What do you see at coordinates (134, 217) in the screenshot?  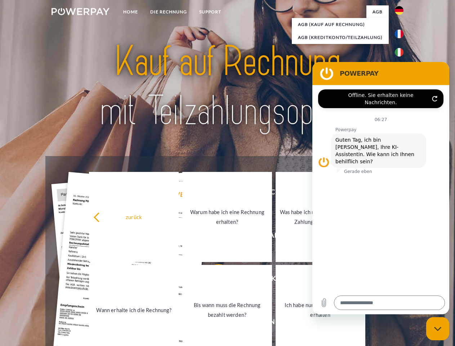 I see `div: zurück` at bounding box center [134, 217].